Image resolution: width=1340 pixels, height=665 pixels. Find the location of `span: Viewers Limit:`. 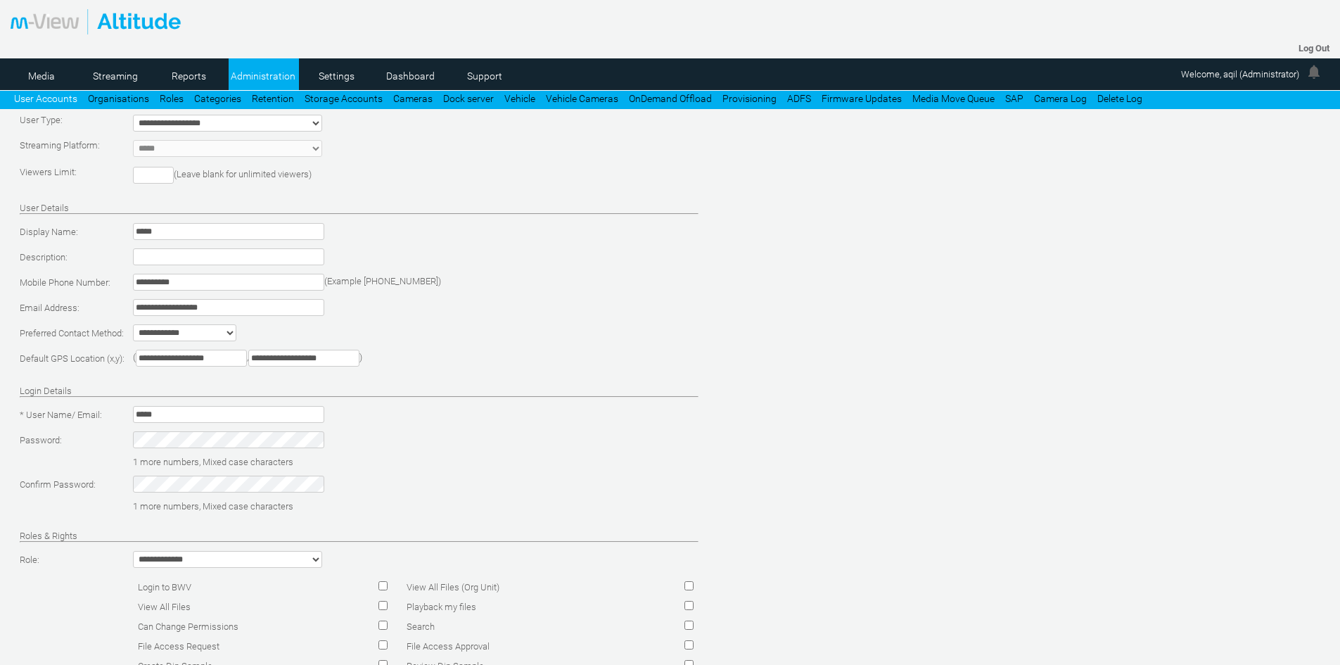

span: Viewers Limit: is located at coordinates (48, 172).